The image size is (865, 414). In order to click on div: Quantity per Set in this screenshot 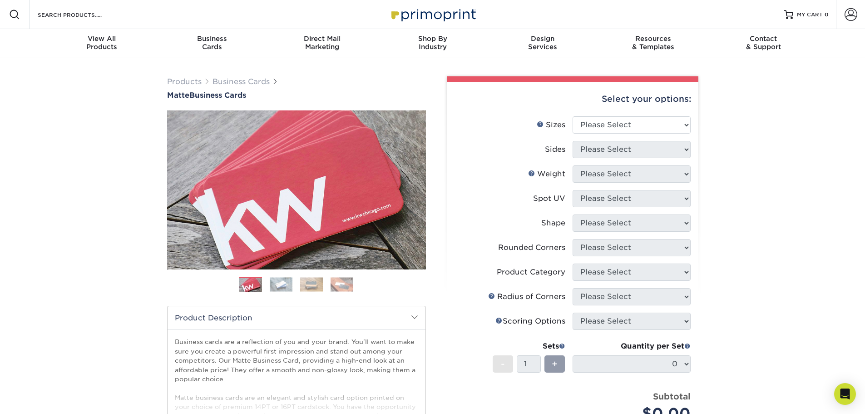, I will do `click(631, 346)`.